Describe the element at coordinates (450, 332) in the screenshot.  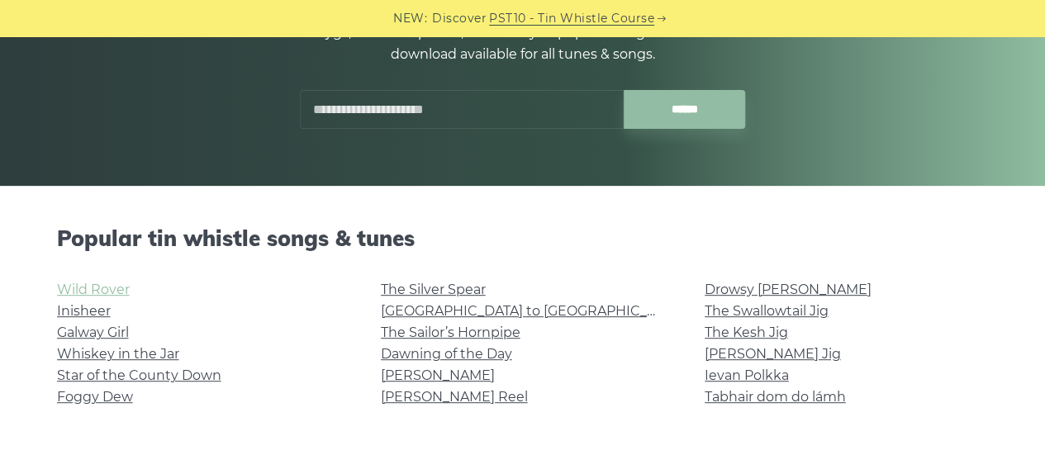
I see `a: The Sailor’s Hornpipe` at that location.